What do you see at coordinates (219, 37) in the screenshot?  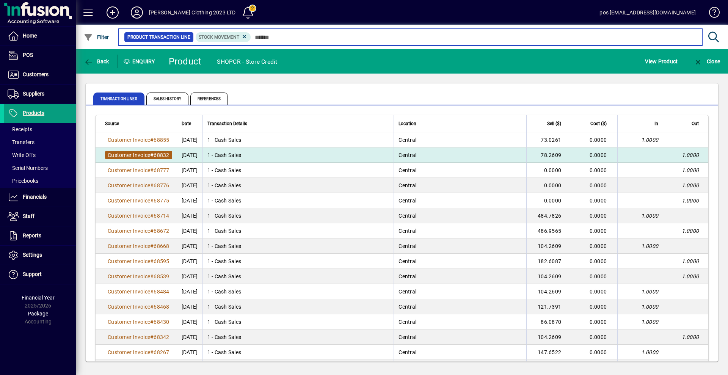 I see `span: Stock movement` at bounding box center [219, 37].